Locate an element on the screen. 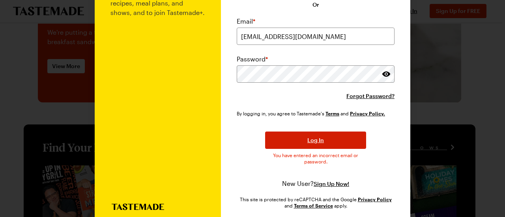  span: Log In is located at coordinates (315, 140).